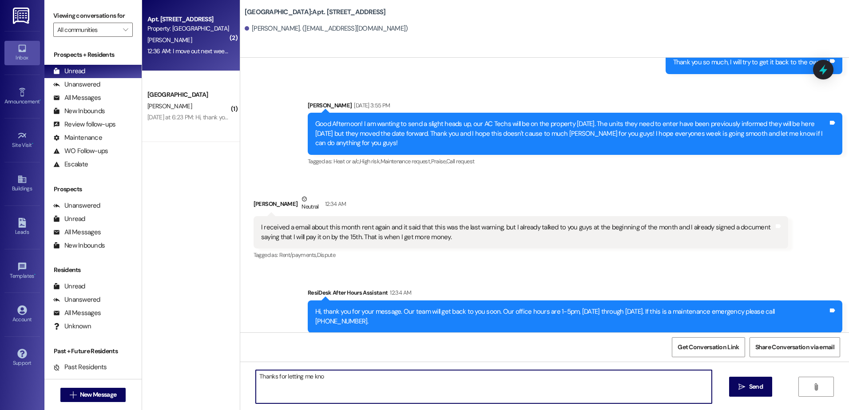 The width and height of the screenshot is (849, 410). I want to click on div: Maintenance, so click(78, 138).